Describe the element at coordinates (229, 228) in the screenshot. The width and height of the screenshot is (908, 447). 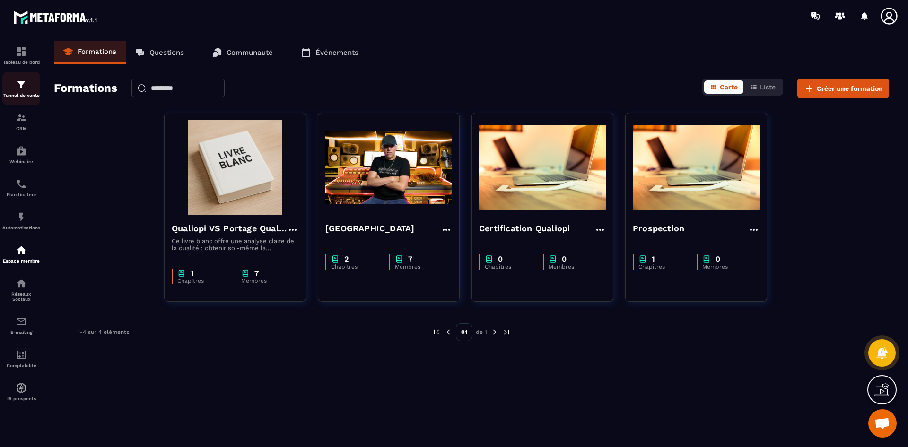
I see `h4: Qualiopi VS Portage Qualiopi` at that location.